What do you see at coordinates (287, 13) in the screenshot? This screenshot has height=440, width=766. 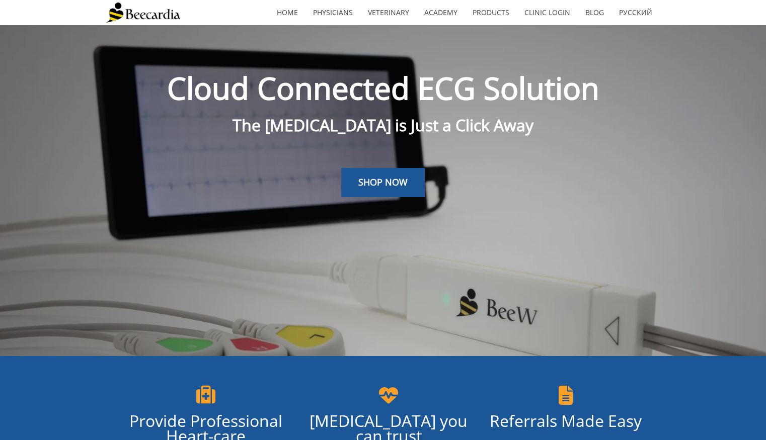 I see `a: home` at bounding box center [287, 13].